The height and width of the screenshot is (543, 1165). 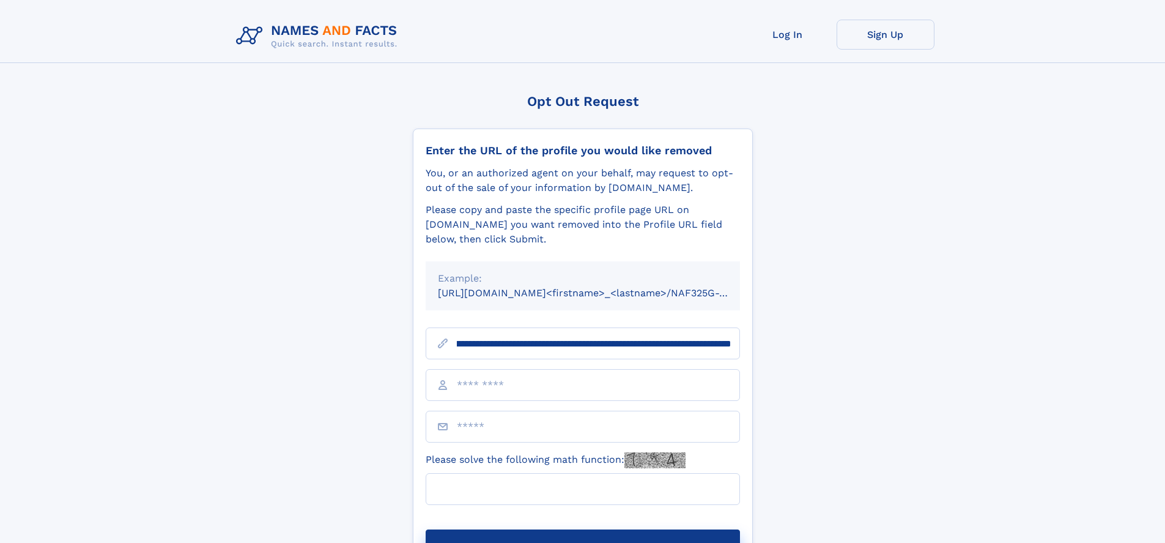 What do you see at coordinates (583, 180) in the screenshot?
I see `div: You, or an authorized agent on your behalf, may request to opt-out of the sale of your informatio...` at bounding box center [583, 180].